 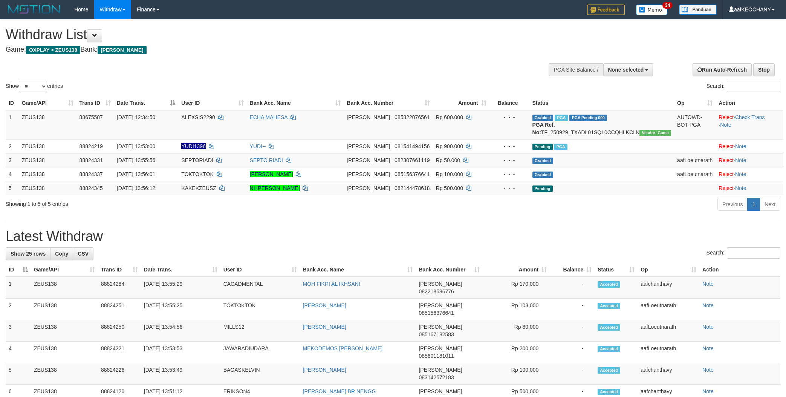 What do you see at coordinates (260, 352) in the screenshot?
I see `td: JAWARADIUDARA` at bounding box center [260, 352].